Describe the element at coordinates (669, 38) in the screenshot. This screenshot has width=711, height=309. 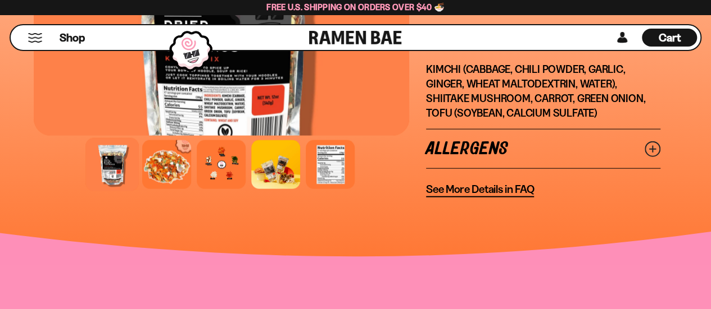
I see `span: Cart` at that location.